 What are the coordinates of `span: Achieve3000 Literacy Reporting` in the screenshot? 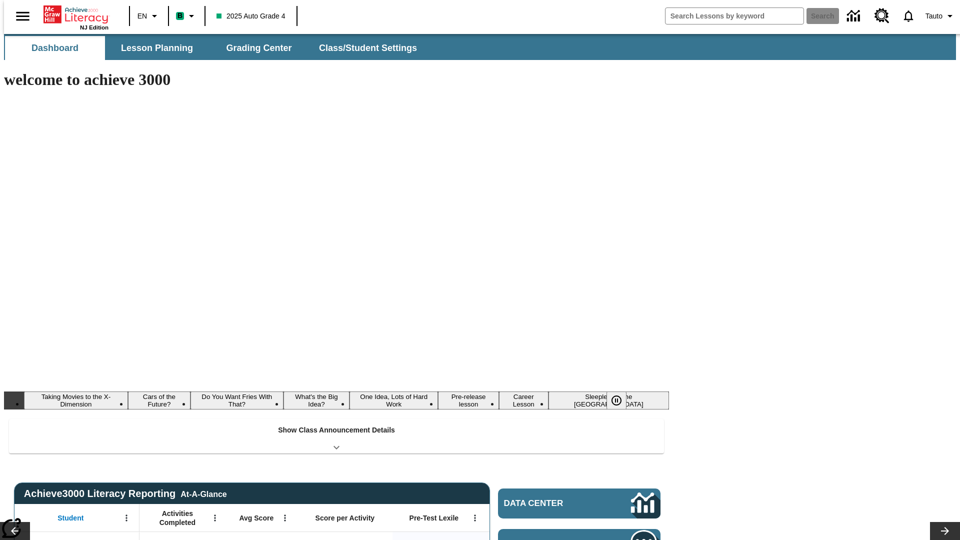 It's located at (126, 494).